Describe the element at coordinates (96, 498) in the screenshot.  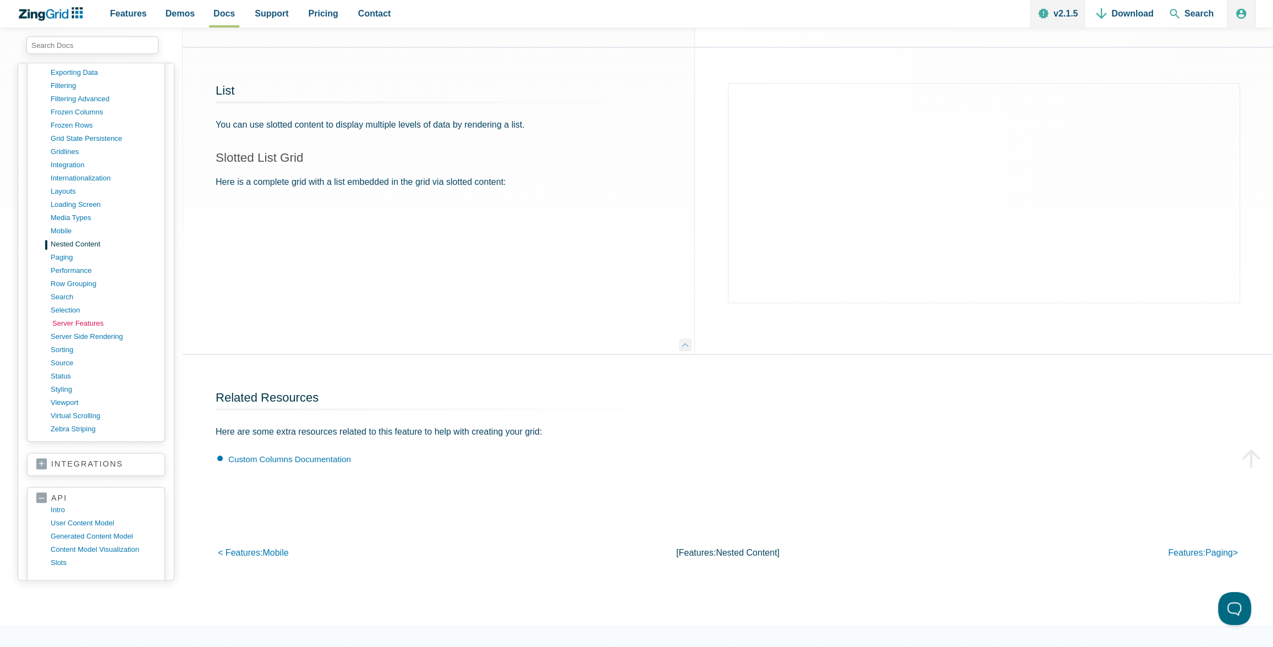
I see `a: api` at that location.